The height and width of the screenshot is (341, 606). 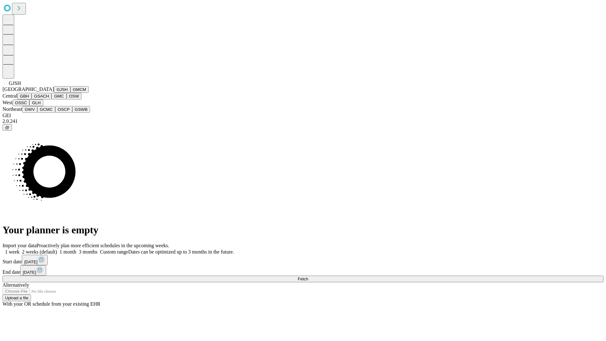 What do you see at coordinates (64, 109) in the screenshot?
I see `button: OSCP` at bounding box center [64, 109].